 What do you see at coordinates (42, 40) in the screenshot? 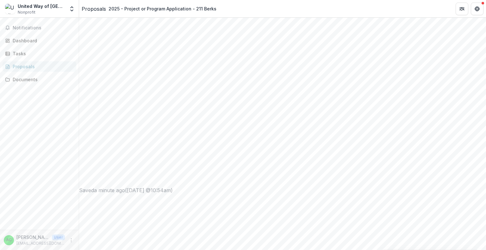
I see `div: Dashboard` at bounding box center [42, 40].